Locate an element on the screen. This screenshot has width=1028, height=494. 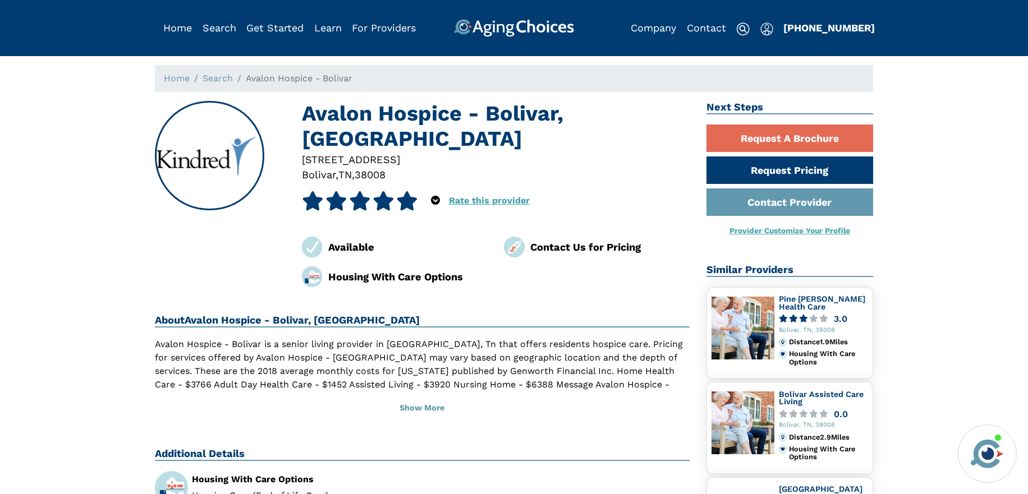
a: Contact Provider is located at coordinates (790, 202).